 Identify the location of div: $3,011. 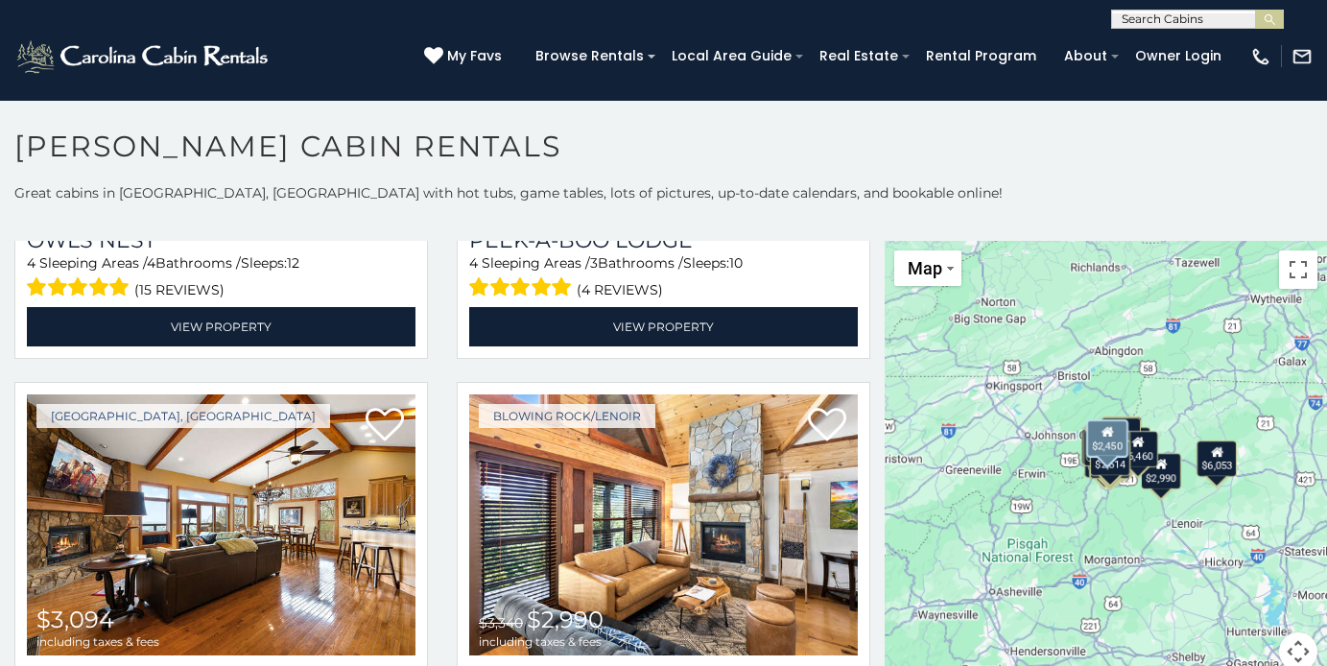
(1119, 436).